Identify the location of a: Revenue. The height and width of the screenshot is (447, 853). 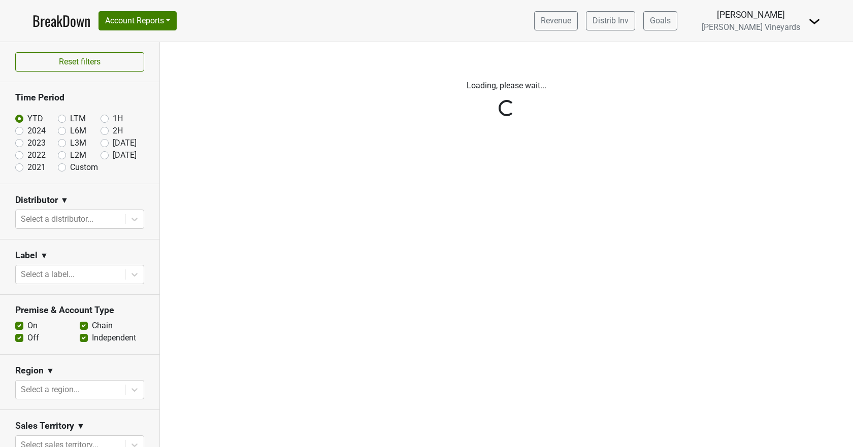
(556, 21).